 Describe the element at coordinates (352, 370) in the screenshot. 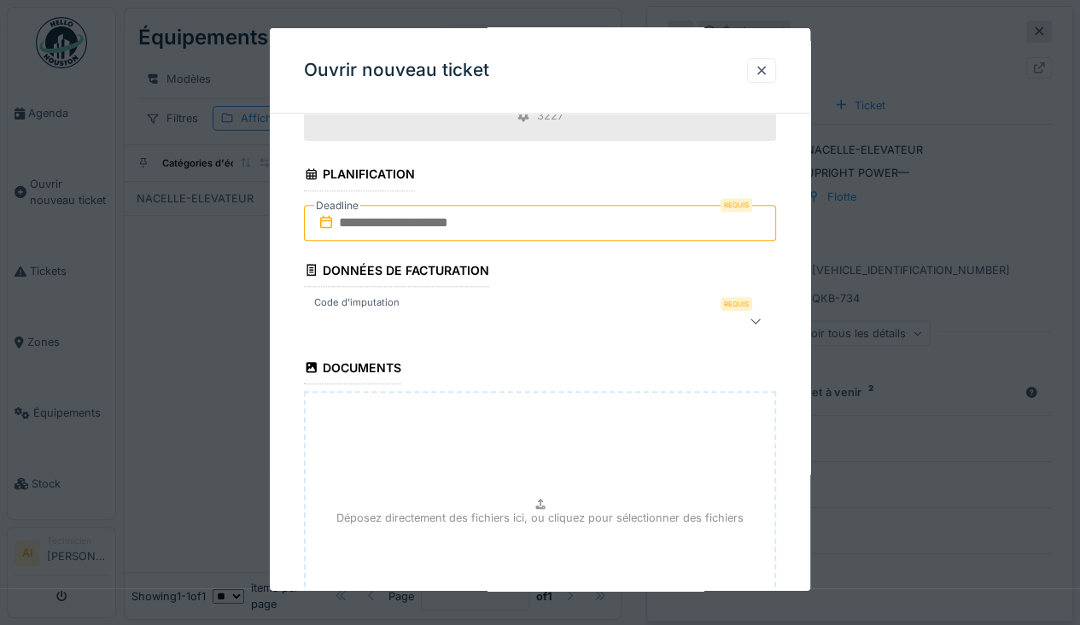

I see `div: Documents` at that location.